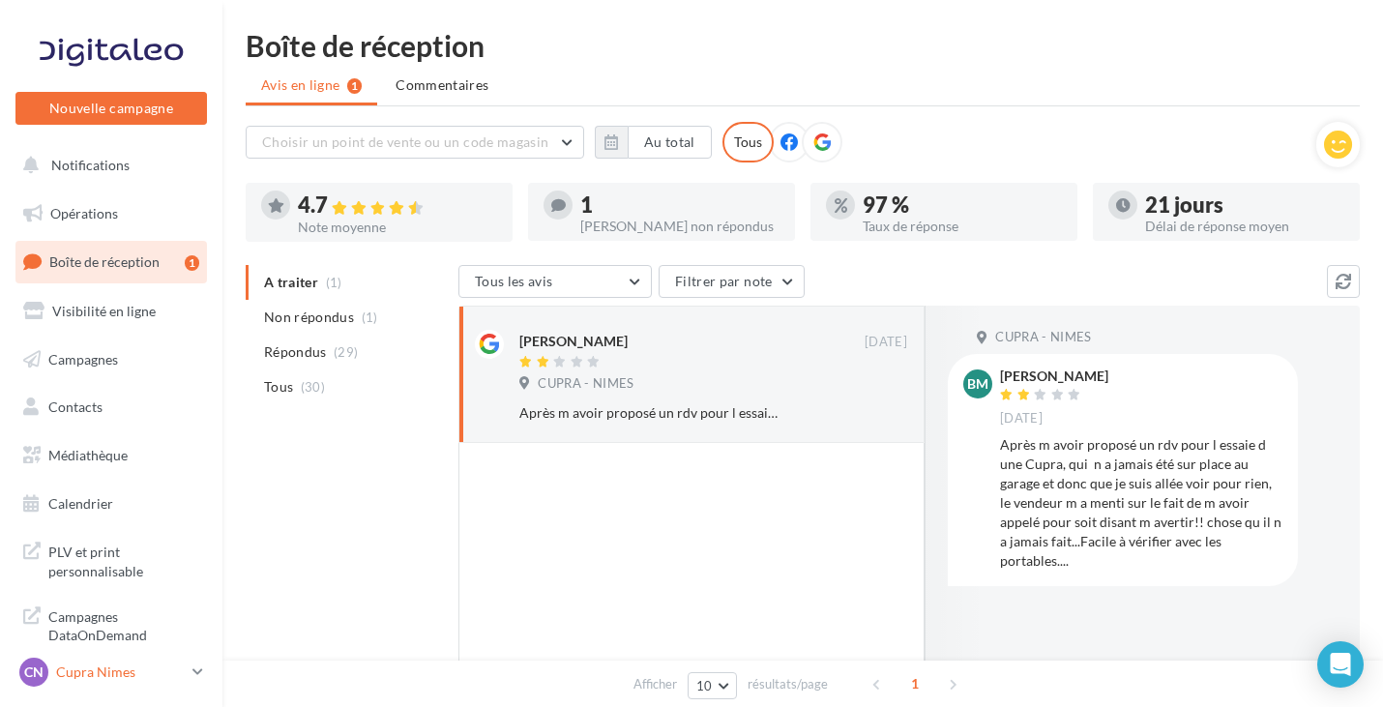 This screenshot has height=707, width=1383. Describe the element at coordinates (88, 455) in the screenshot. I see `span: Médiathèque` at that location.